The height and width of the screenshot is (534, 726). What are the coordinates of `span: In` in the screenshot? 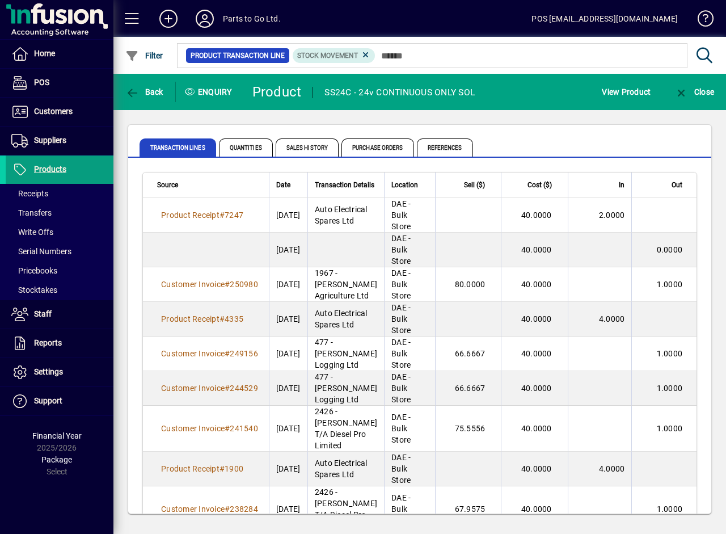 It's located at (622, 185).